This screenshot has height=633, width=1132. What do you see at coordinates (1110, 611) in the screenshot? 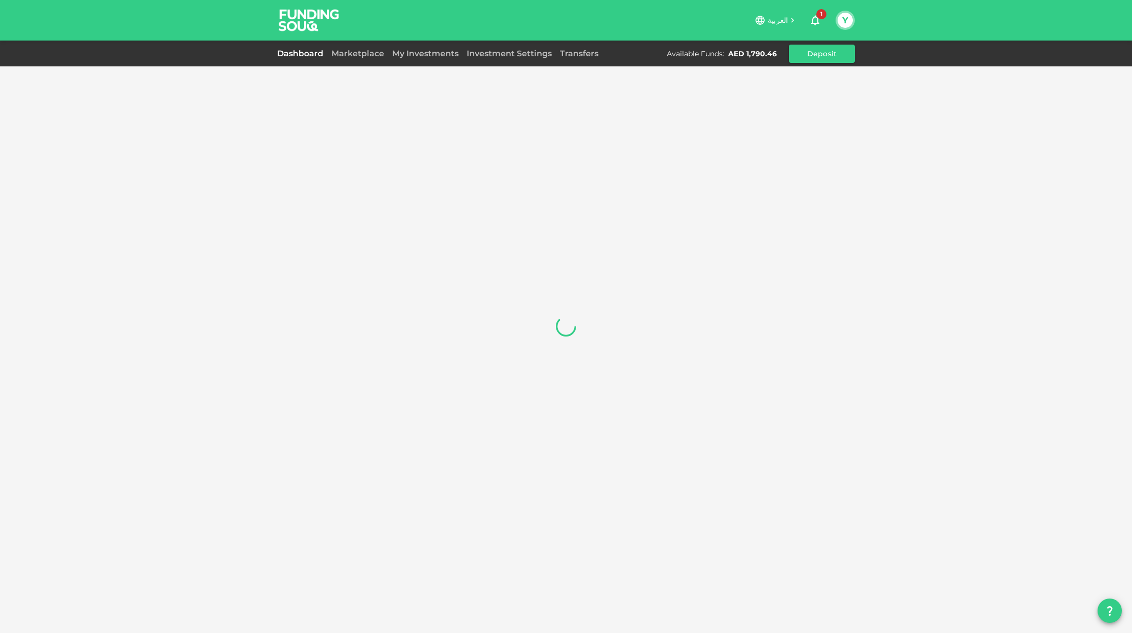
I see `button: question` at bounding box center [1110, 611].